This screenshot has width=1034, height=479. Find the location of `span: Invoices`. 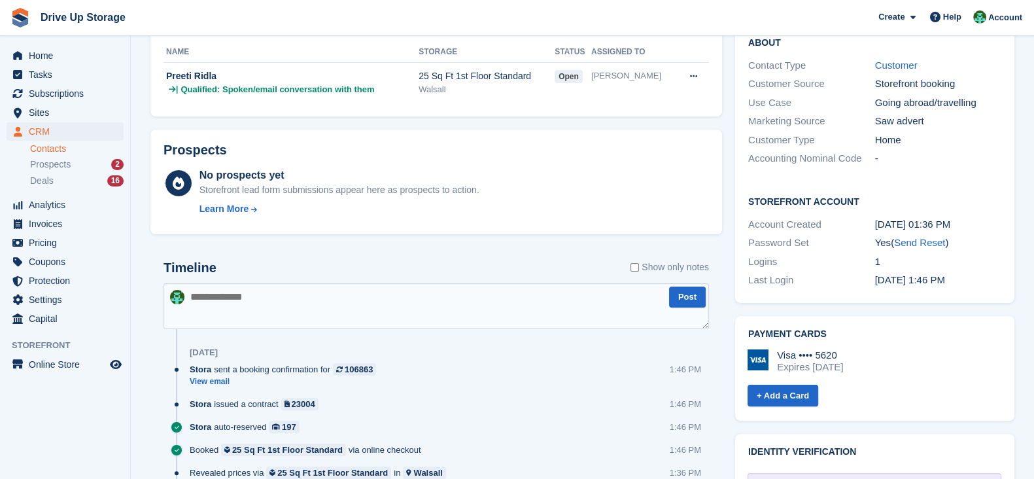

span: Invoices is located at coordinates (68, 224).